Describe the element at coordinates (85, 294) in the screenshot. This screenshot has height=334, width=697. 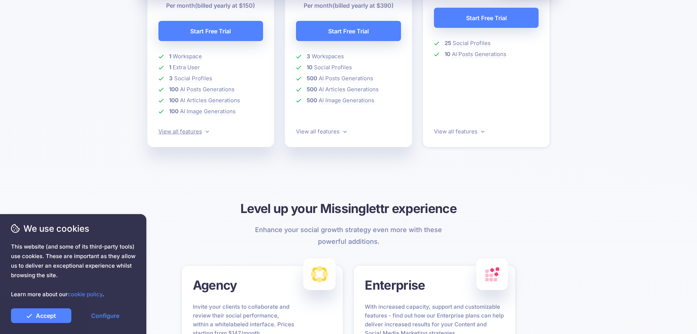
I see `a: cookie policy` at that location.